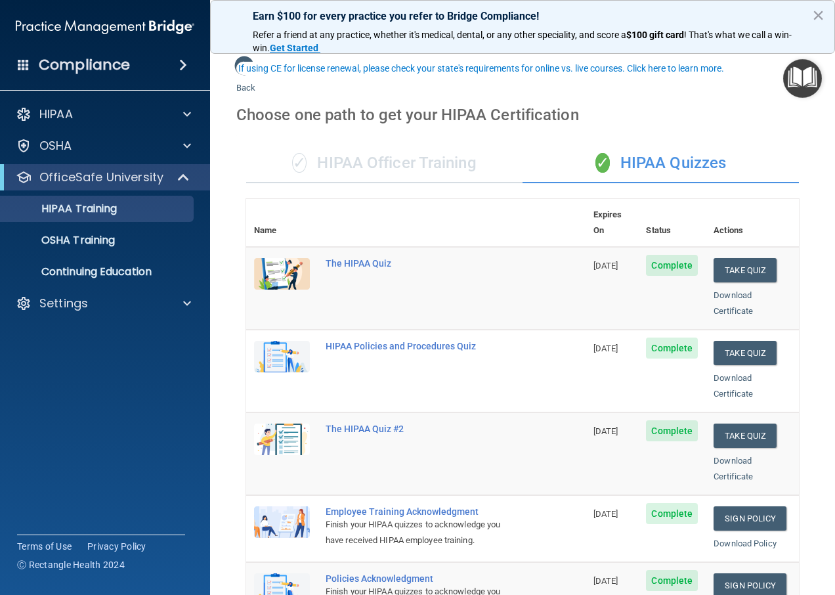 The image size is (835, 595). I want to click on a: HIPAA, so click(103, 114).